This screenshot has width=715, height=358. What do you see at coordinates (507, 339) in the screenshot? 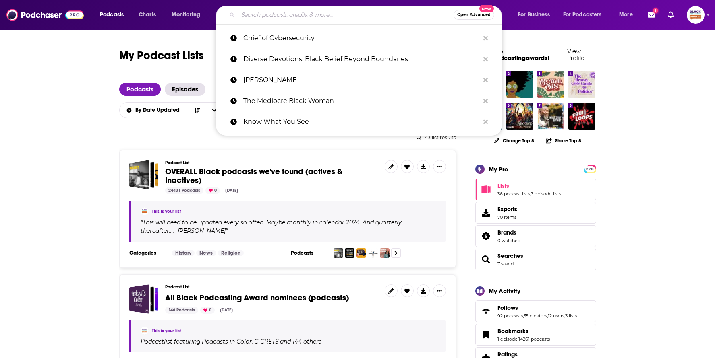
I see `a: 1 episode` at bounding box center [507, 339].